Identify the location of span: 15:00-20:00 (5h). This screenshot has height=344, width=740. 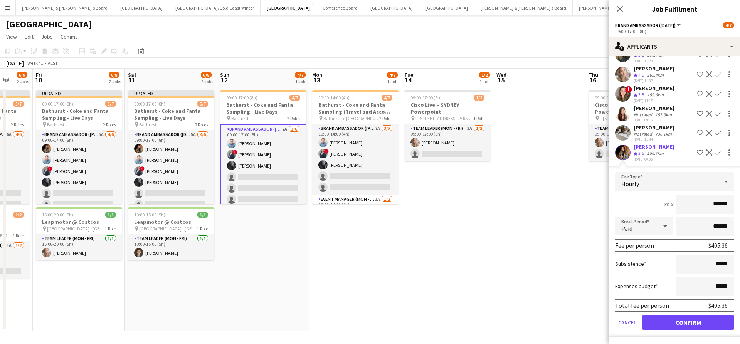
(57, 215).